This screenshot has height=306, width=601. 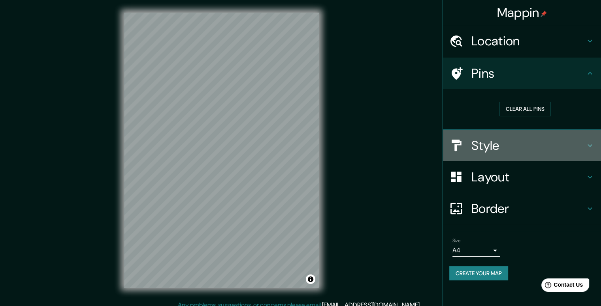 What do you see at coordinates (528, 146) in the screenshot?
I see `h4: Style` at bounding box center [528, 146].